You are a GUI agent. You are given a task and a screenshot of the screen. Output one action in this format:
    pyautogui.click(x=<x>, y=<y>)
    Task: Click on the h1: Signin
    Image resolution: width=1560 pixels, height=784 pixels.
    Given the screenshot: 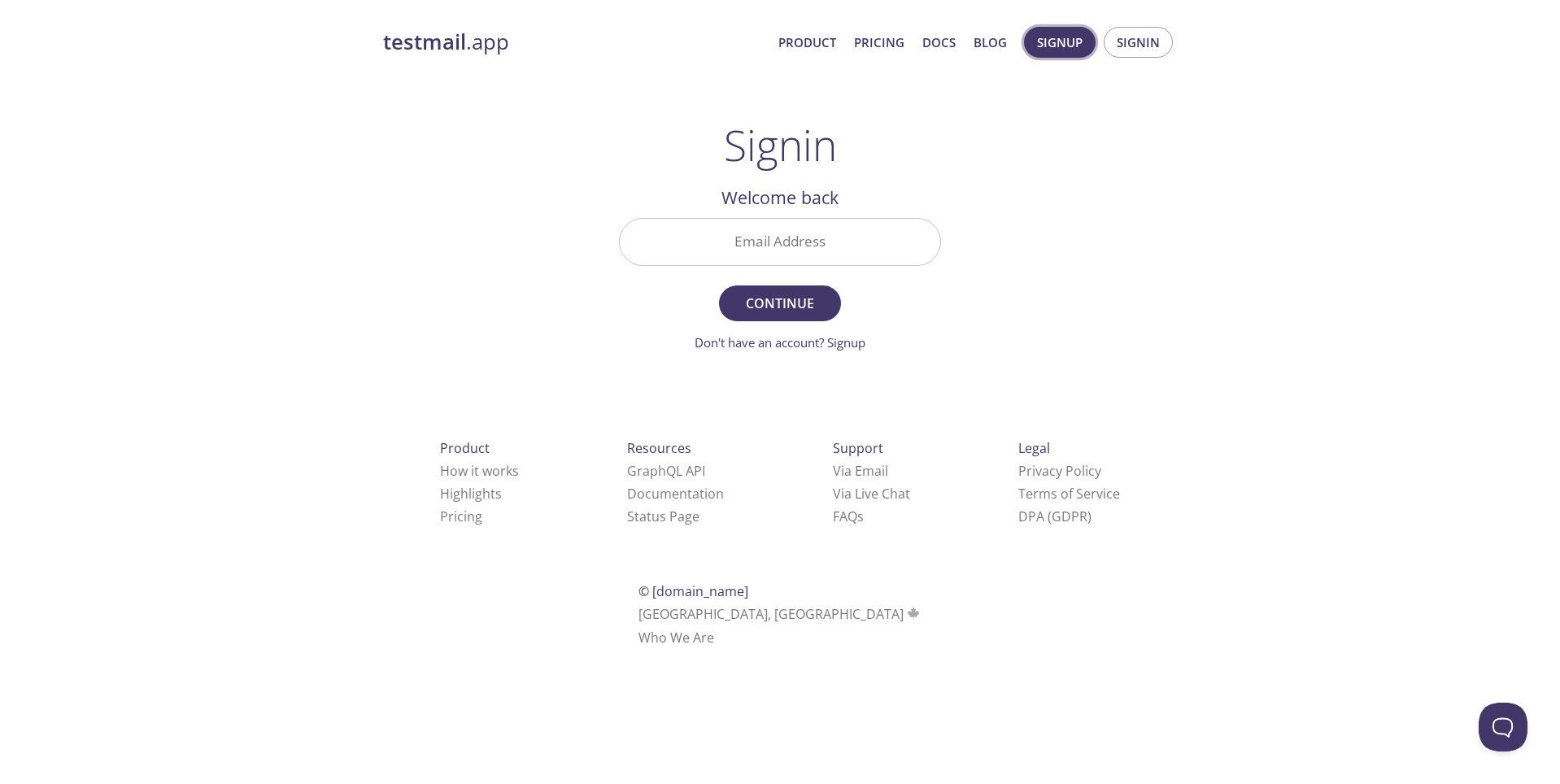 What is the action you would take?
    pyautogui.click(x=780, y=144)
    